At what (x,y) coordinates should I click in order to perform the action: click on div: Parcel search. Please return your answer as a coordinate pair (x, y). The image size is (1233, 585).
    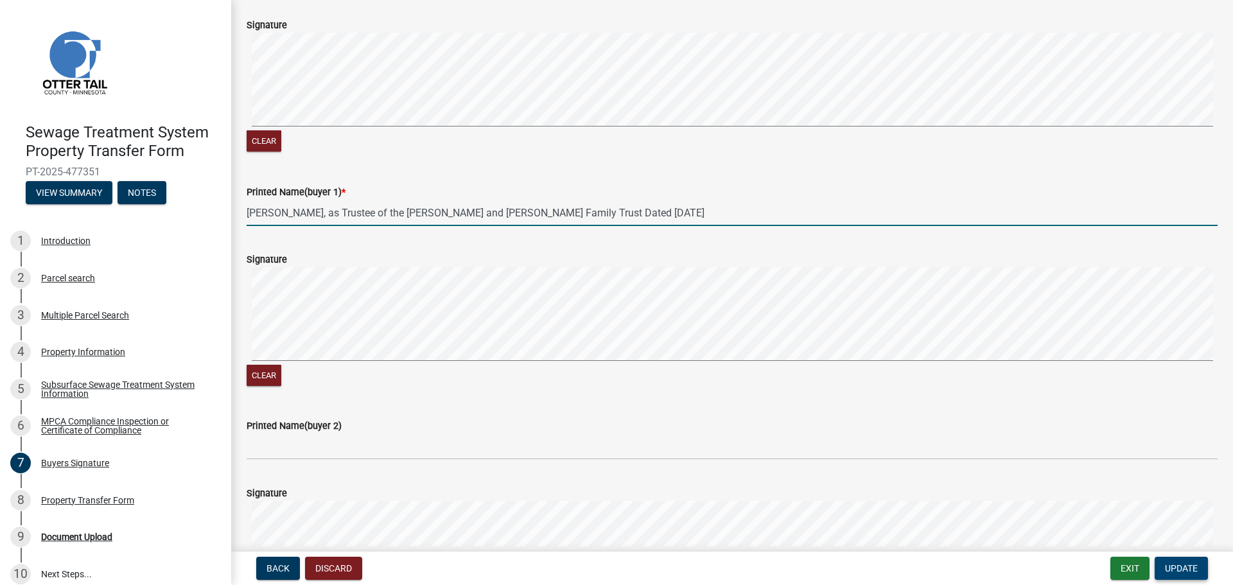
    Looking at the image, I should click on (68, 278).